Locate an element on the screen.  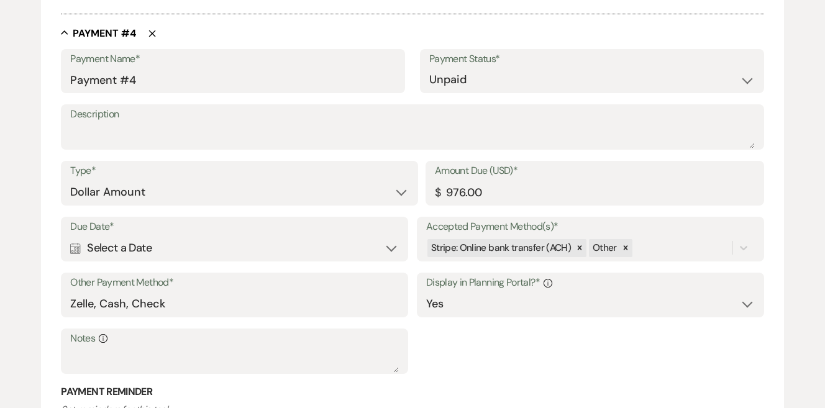
label: Type* is located at coordinates (239, 171).